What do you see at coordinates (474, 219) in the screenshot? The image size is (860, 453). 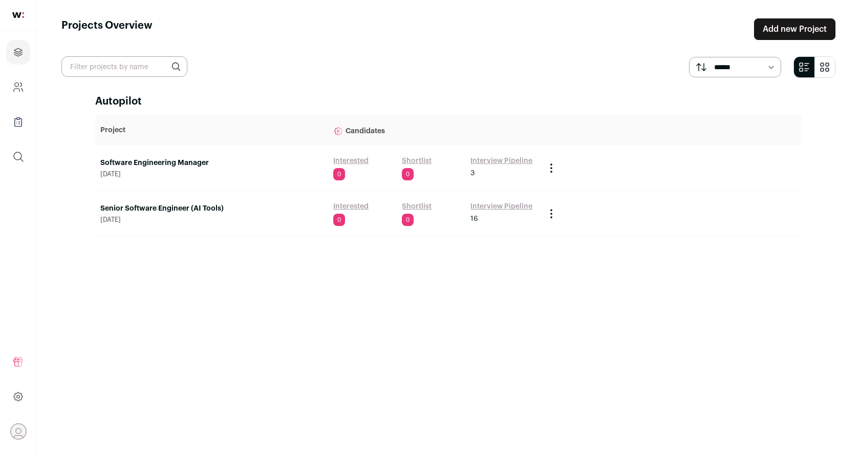 I see `span: 16` at bounding box center [474, 219].